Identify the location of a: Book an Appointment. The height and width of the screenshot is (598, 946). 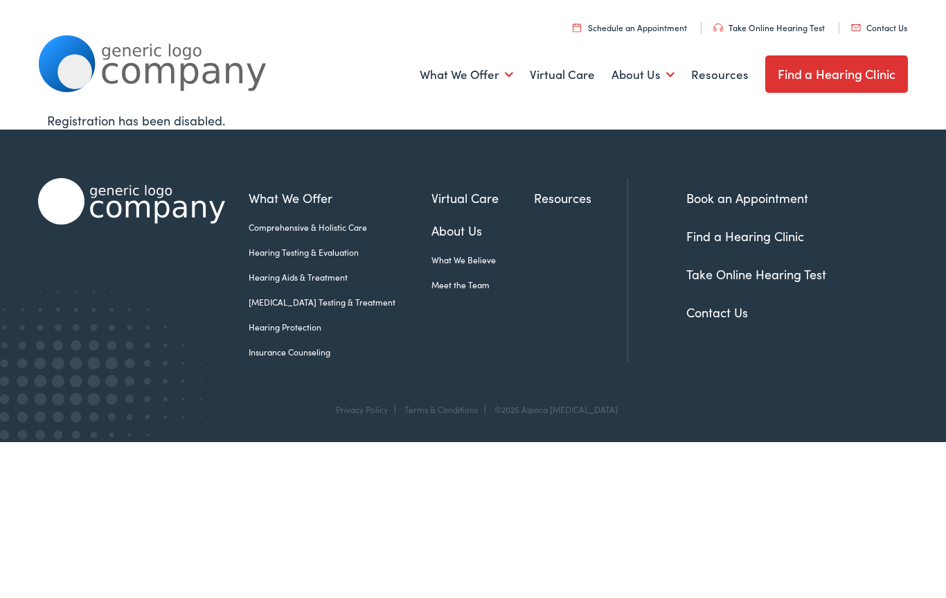
(747, 197).